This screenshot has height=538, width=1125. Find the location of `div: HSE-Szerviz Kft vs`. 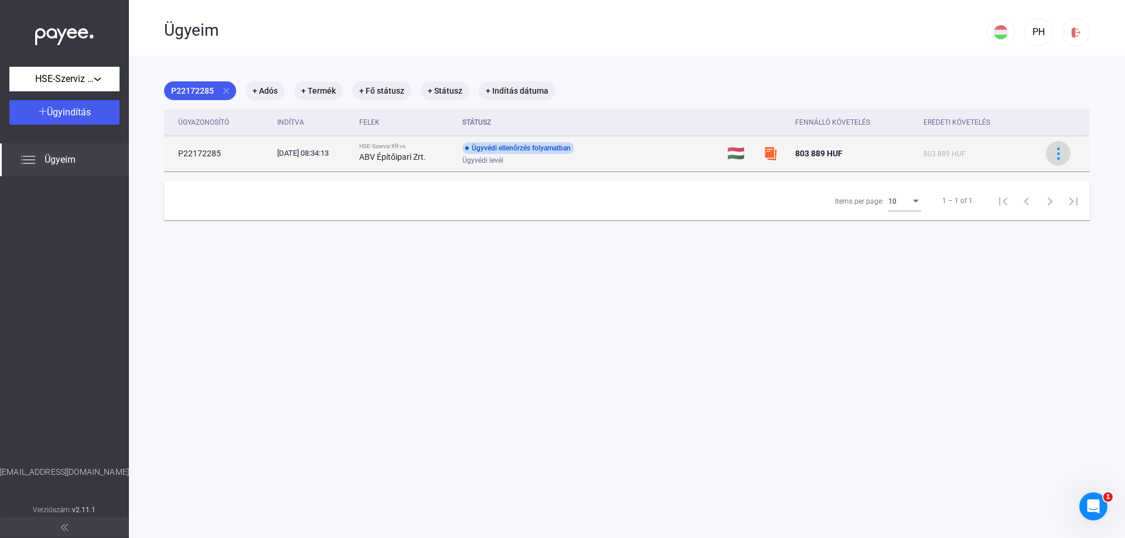

div: HSE-Szerviz Kft vs is located at coordinates (406, 146).